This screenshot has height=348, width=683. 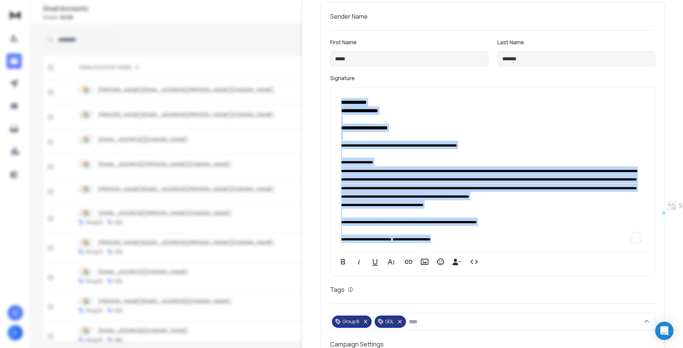 I want to click on h1: Sender Name, so click(x=492, y=16).